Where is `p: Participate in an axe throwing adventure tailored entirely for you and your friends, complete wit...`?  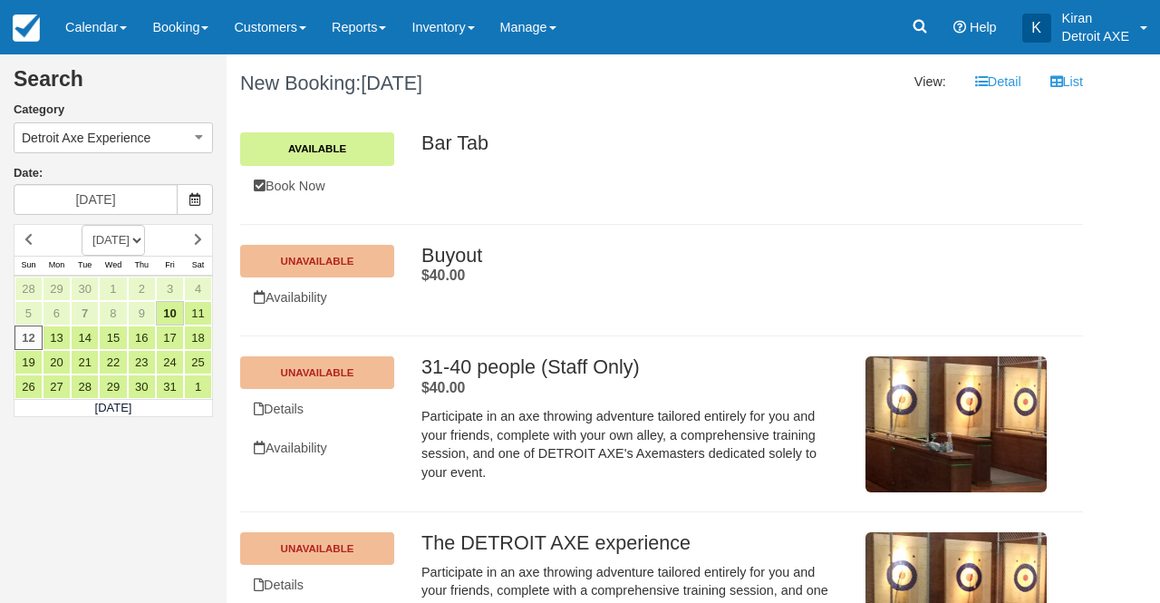
p: Participate in an axe throwing adventure tailored entirely for you and your friends, complete wit... is located at coordinates (630, 444).